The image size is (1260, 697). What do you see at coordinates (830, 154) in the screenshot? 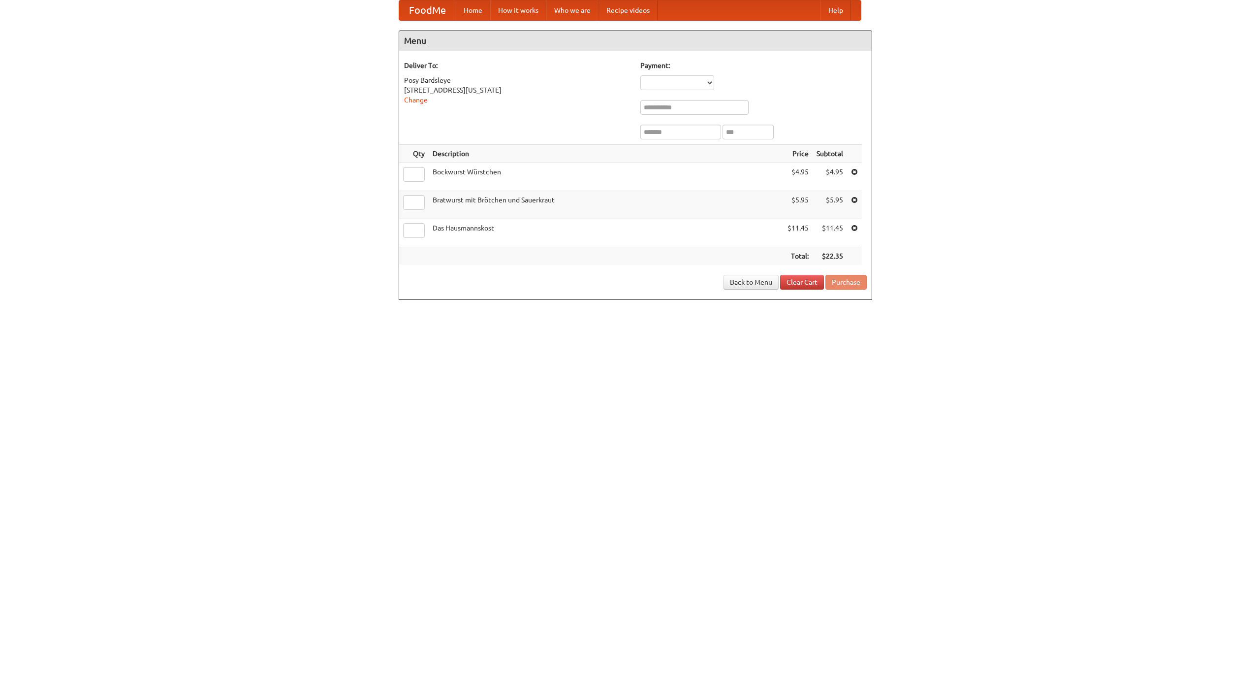
I see `th: Subtotal` at bounding box center [830, 154].